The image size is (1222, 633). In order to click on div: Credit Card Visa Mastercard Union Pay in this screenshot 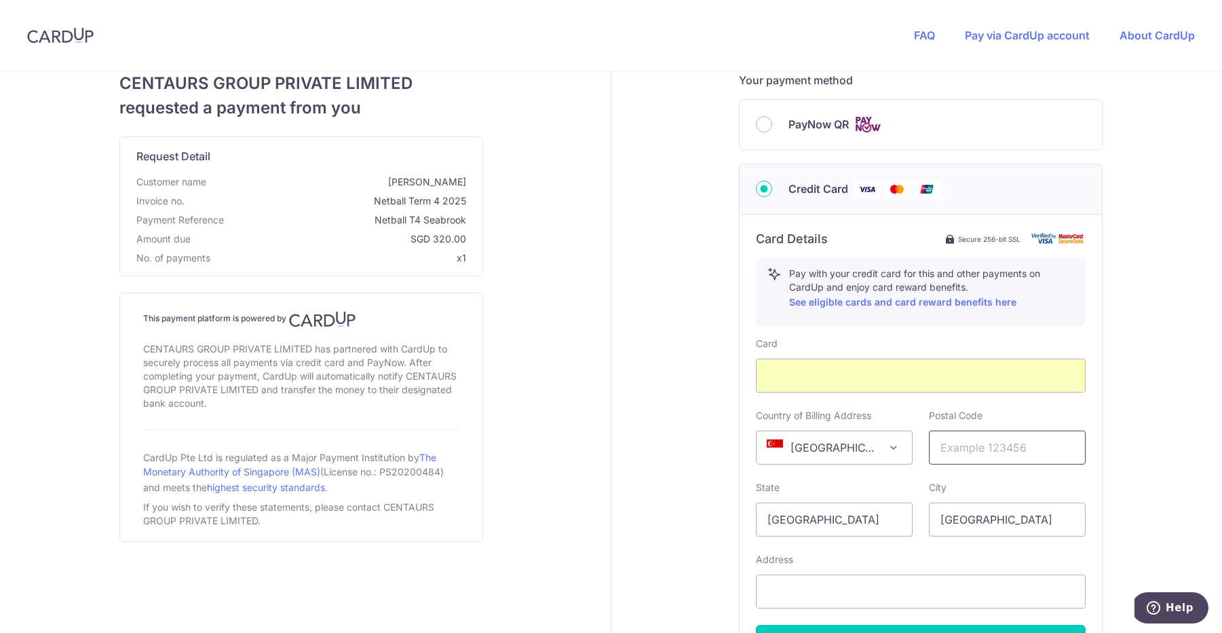, I will do `click(921, 189)`.